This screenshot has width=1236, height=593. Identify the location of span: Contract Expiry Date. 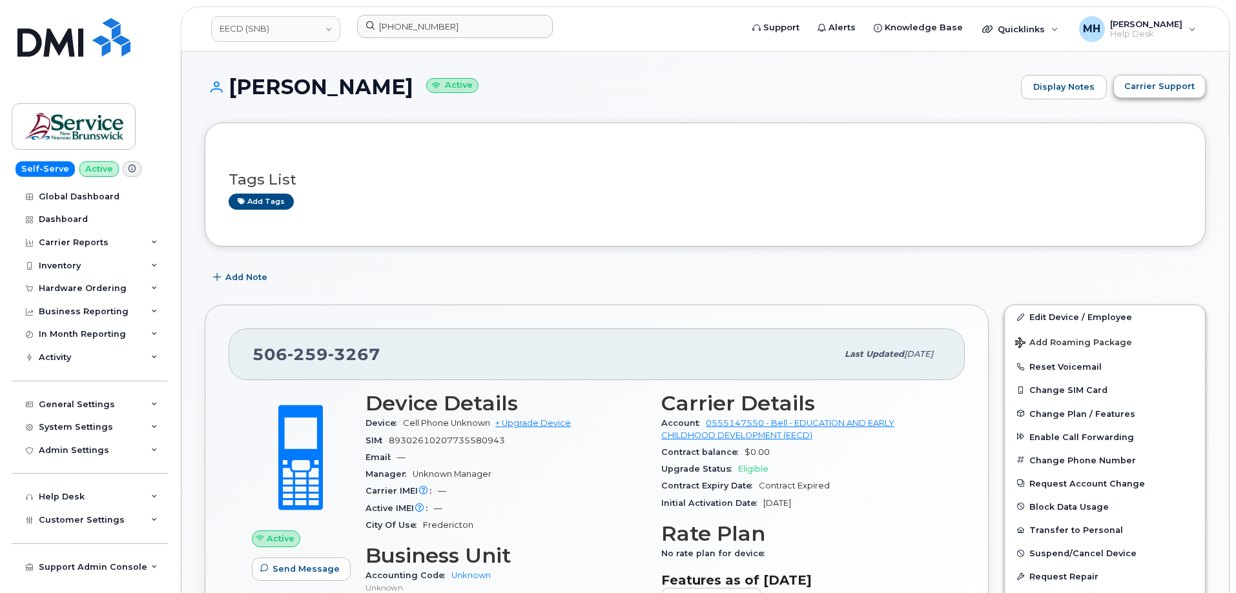
(710, 486).